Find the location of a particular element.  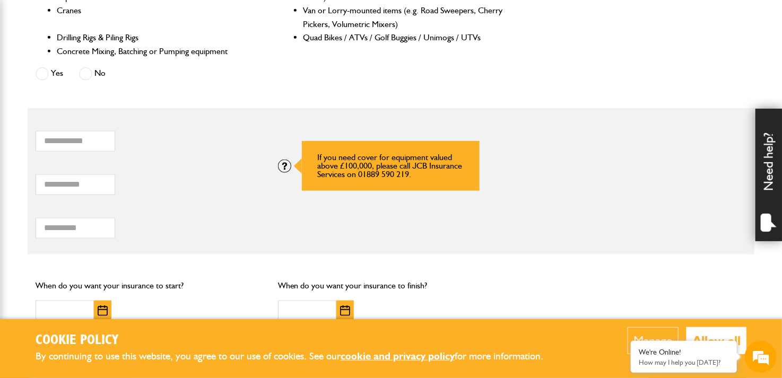

li: Van or Lorry-mounted items (e.g. Road Sweepers, Cherry Pickers, Volumetric Mixers) is located at coordinates (403, 17).